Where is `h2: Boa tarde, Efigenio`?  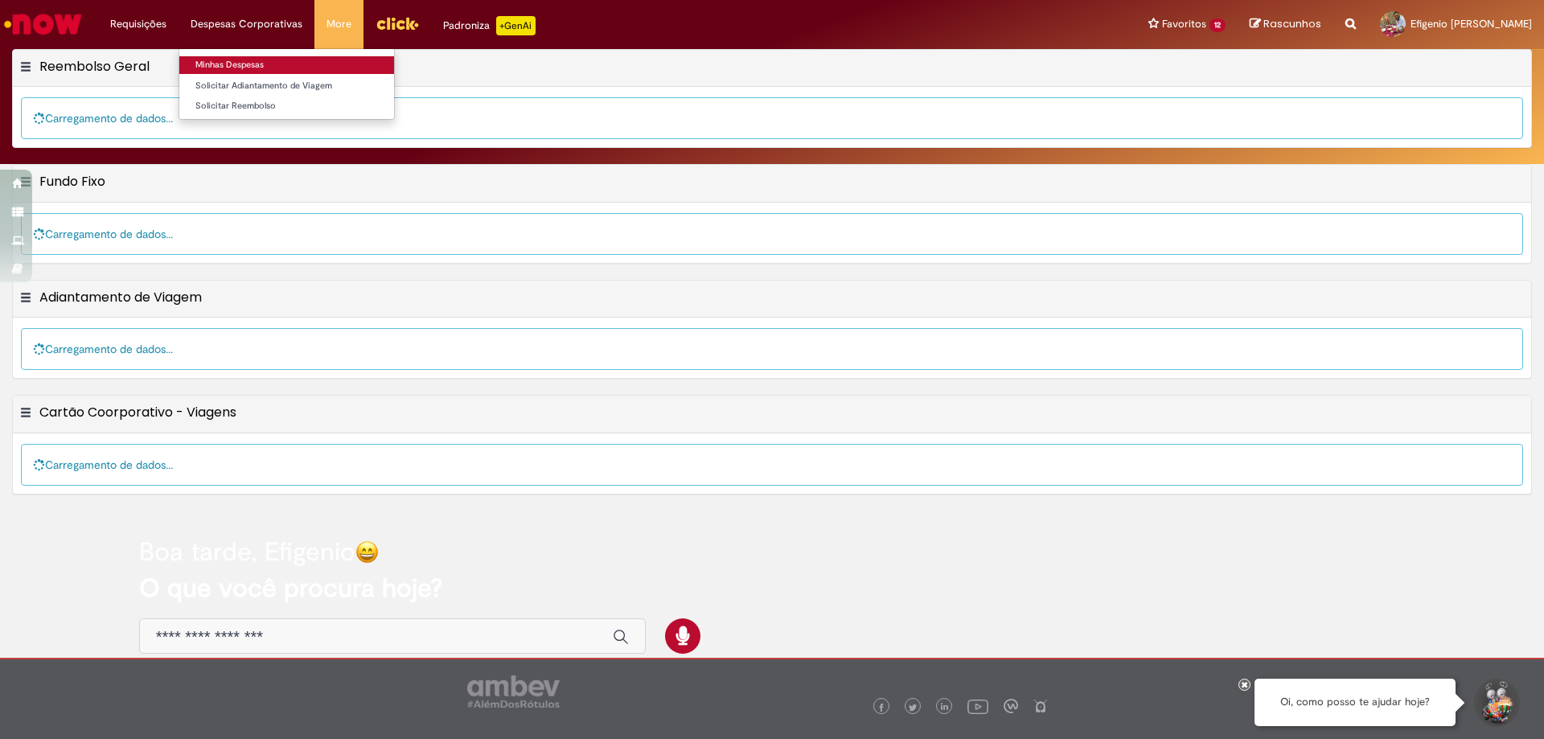
h2: Boa tarde, Efigenio is located at coordinates (247, 552).